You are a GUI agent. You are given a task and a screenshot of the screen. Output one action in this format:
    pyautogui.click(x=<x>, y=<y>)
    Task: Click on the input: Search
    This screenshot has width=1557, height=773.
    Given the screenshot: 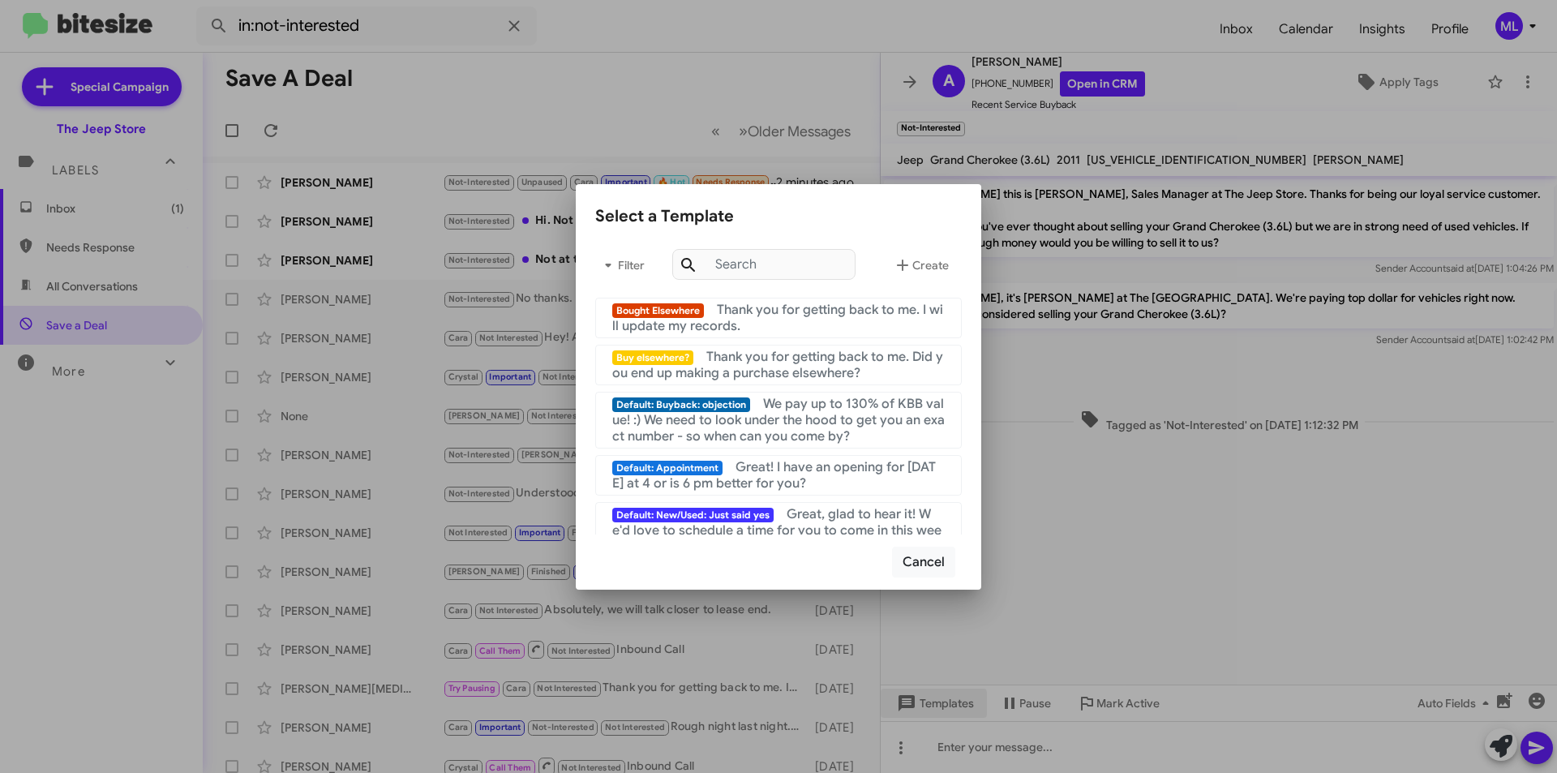 What is the action you would take?
    pyautogui.click(x=764, y=264)
    